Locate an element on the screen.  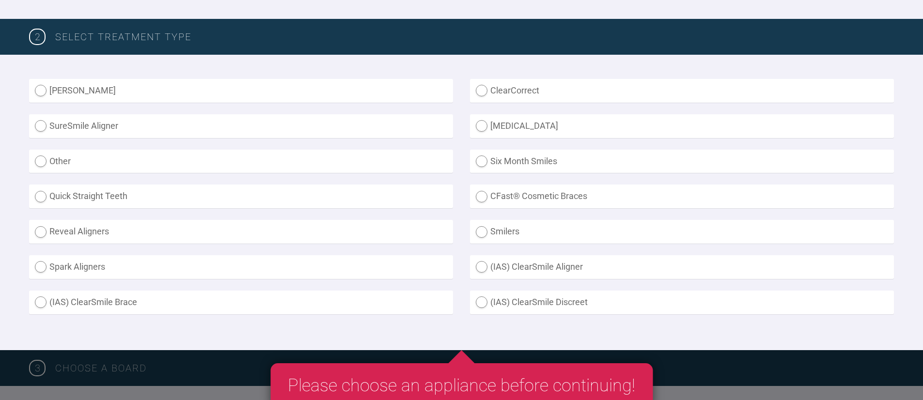
label: ClearCorrect is located at coordinates (682, 91).